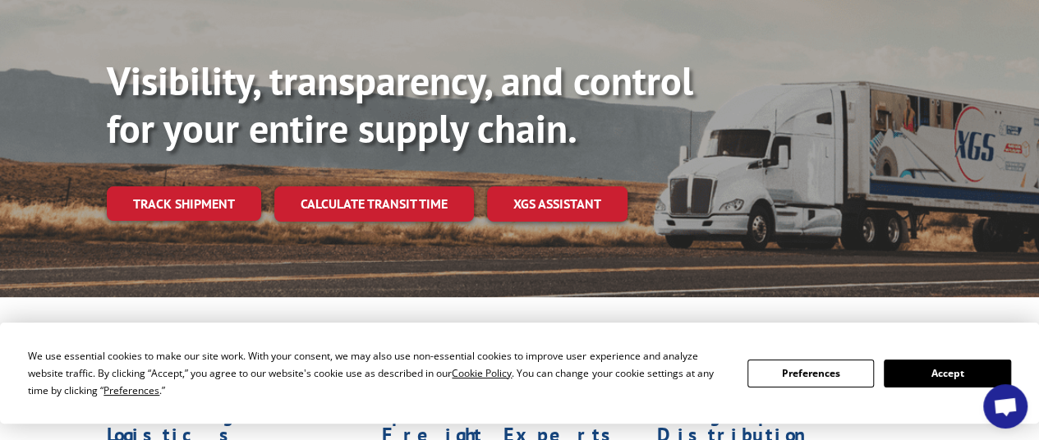 This screenshot has height=440, width=1039. I want to click on div: Open chat, so click(1006, 407).